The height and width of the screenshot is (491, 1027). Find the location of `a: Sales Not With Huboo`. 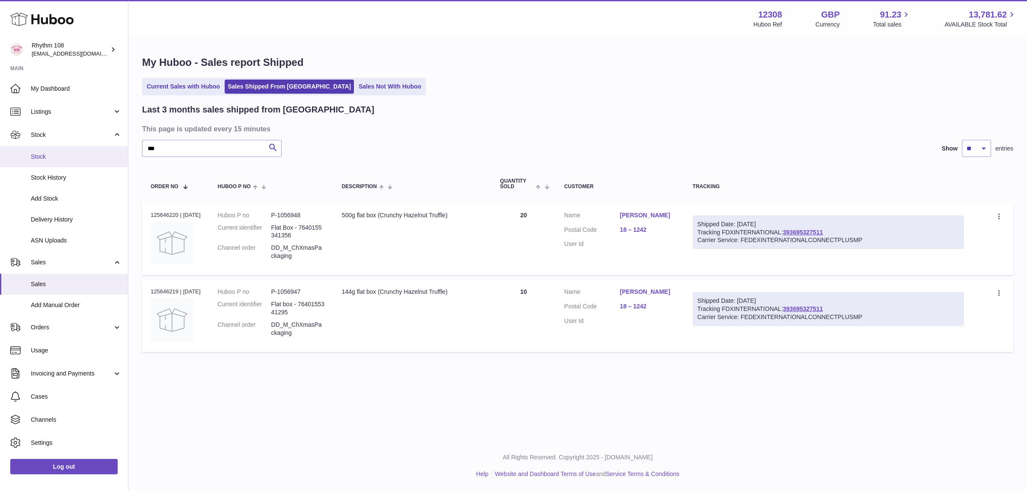

a: Sales Not With Huboo is located at coordinates (390, 86).